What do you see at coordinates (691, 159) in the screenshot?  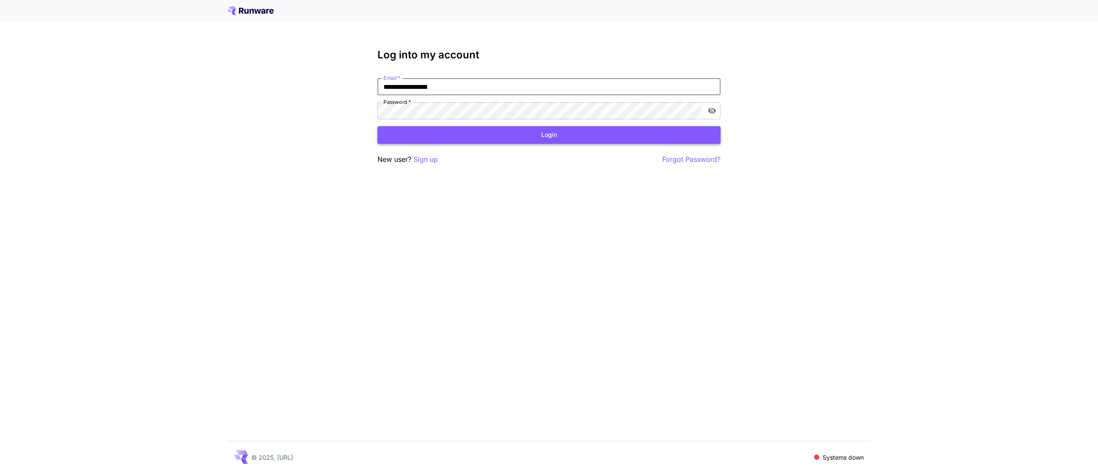 I see `p: Forgot Password?` at bounding box center [691, 159].